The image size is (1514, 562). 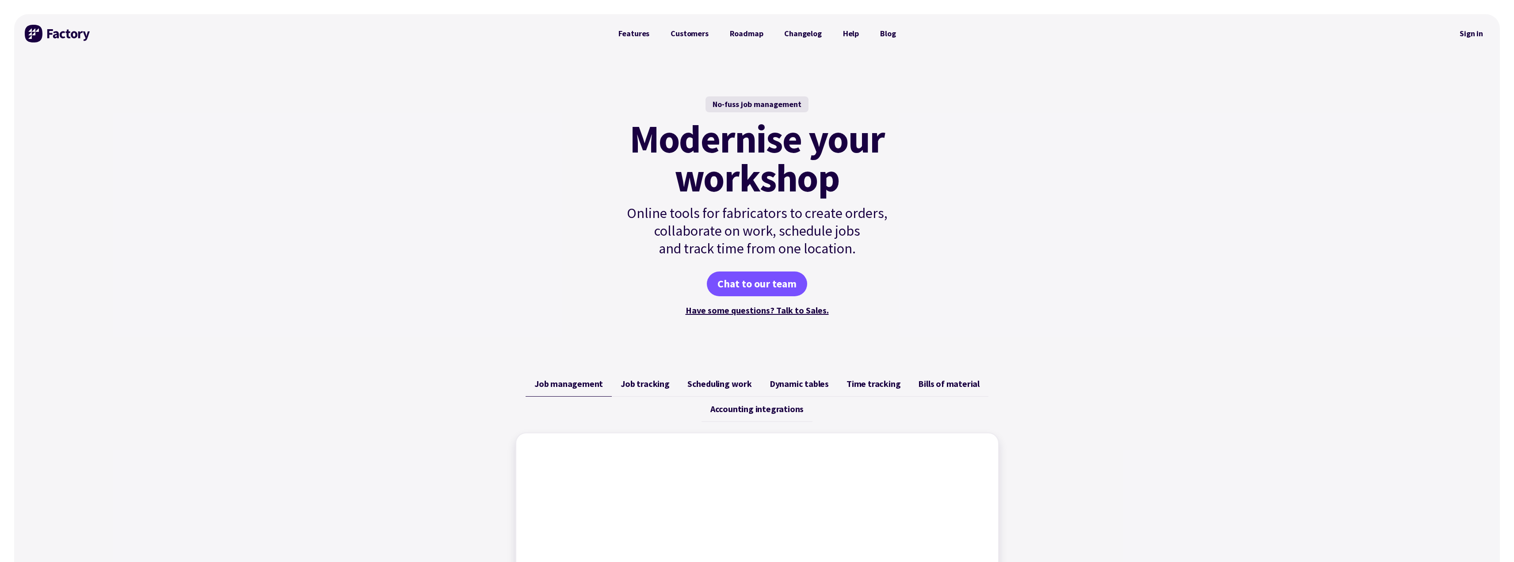 I want to click on span: Time tracking, so click(x=873, y=384).